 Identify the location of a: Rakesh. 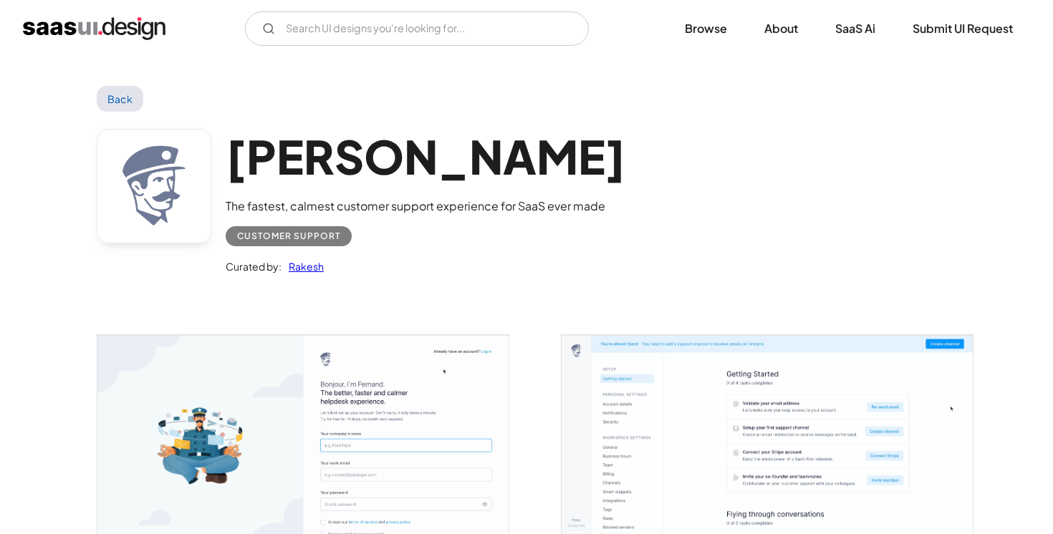
(302, 266).